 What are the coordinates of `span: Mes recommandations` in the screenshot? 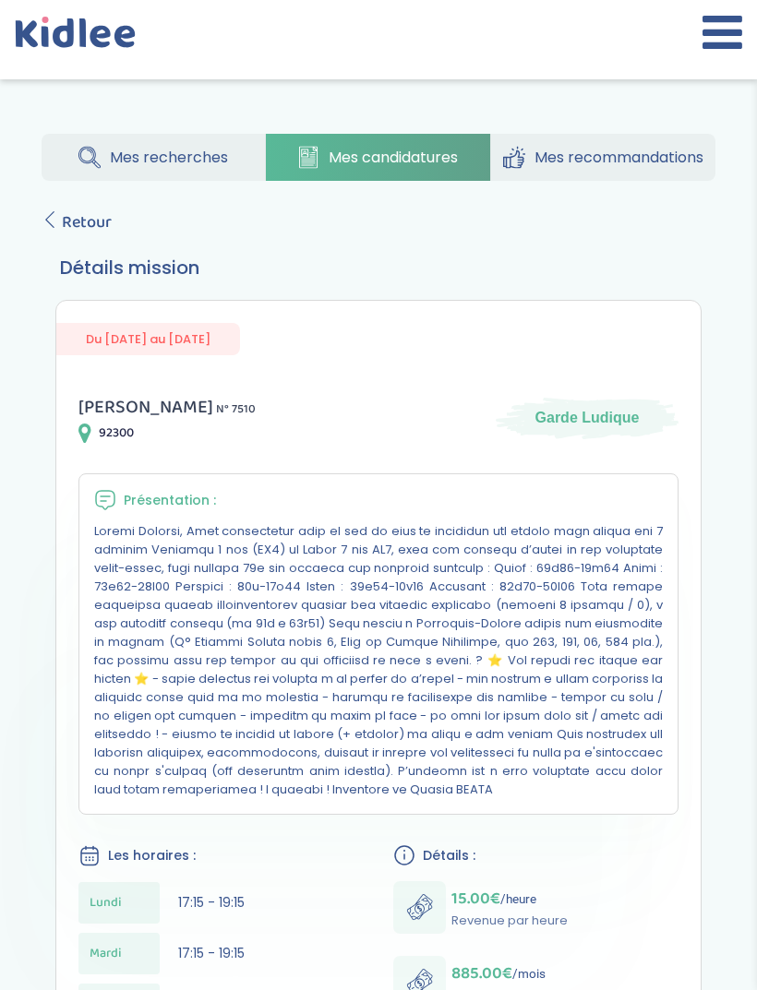 It's located at (618, 157).